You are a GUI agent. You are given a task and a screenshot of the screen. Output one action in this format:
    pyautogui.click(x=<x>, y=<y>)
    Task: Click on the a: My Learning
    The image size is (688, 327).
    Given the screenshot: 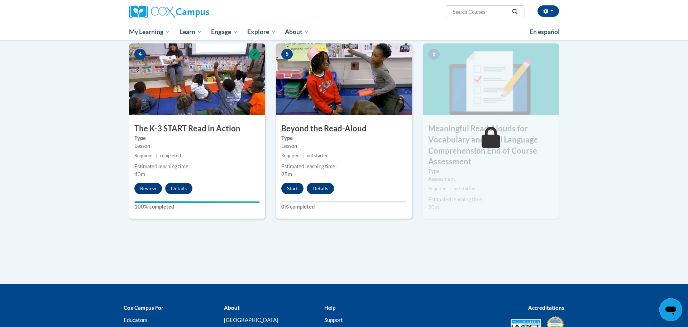 What is the action you would take?
    pyautogui.click(x=150, y=32)
    